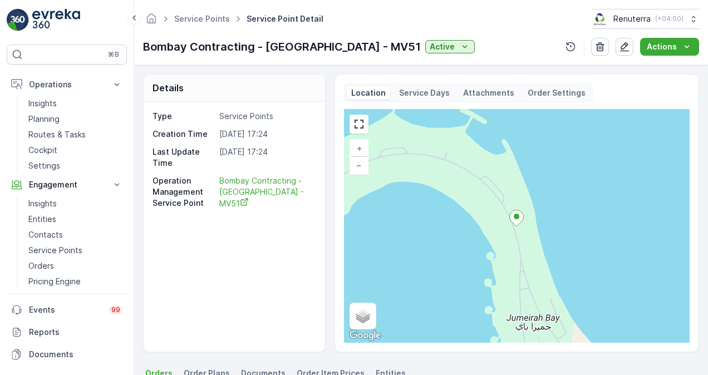 The image size is (708, 375). Describe the element at coordinates (359, 124) in the screenshot. I see `a: View Fullscreen` at that location.